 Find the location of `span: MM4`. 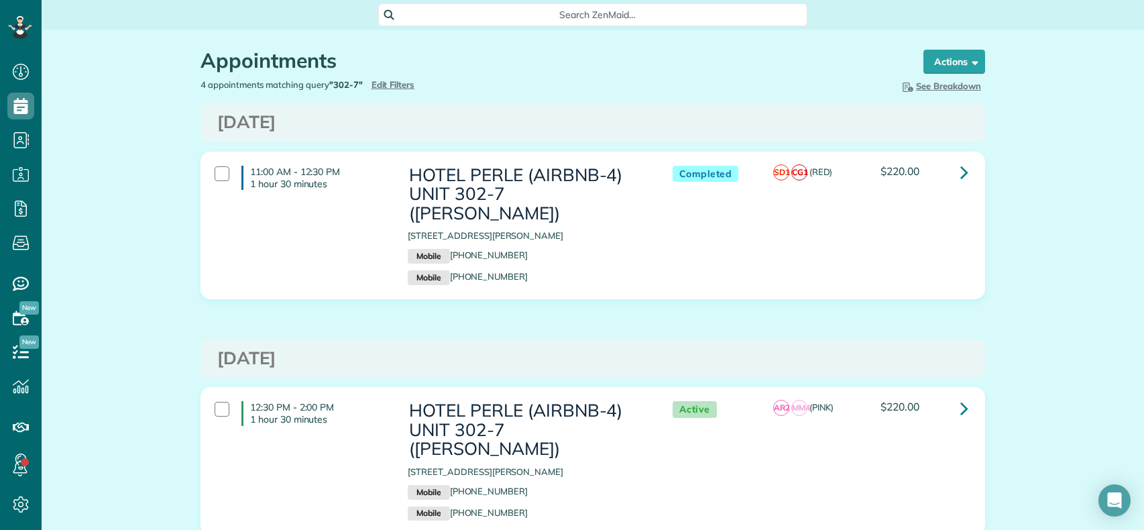

span: MM4 is located at coordinates (799, 408).